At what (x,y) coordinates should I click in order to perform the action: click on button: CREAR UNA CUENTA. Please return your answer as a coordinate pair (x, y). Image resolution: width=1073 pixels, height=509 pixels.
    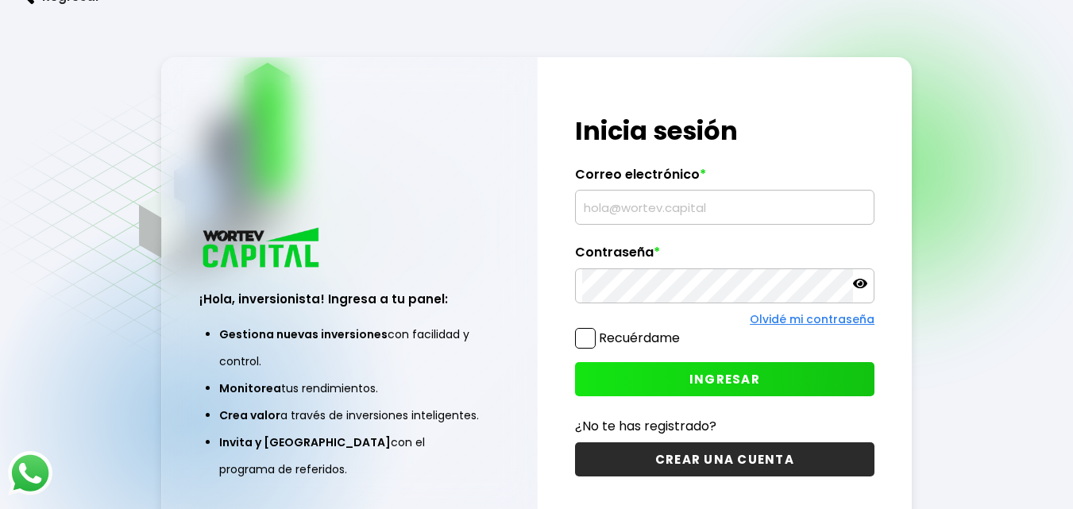
    Looking at the image, I should click on (725, 459).